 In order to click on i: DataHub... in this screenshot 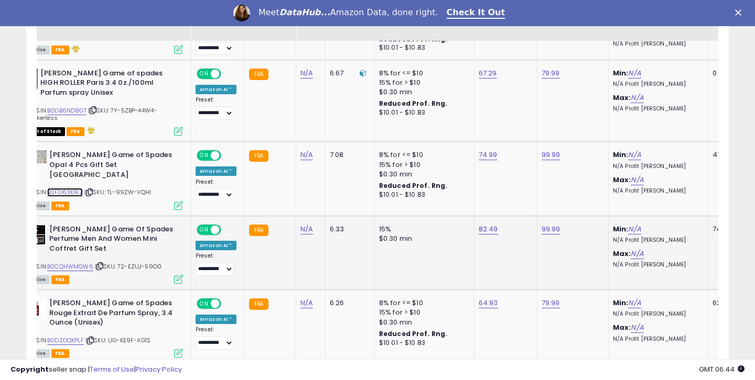, I will do `click(304, 12)`.